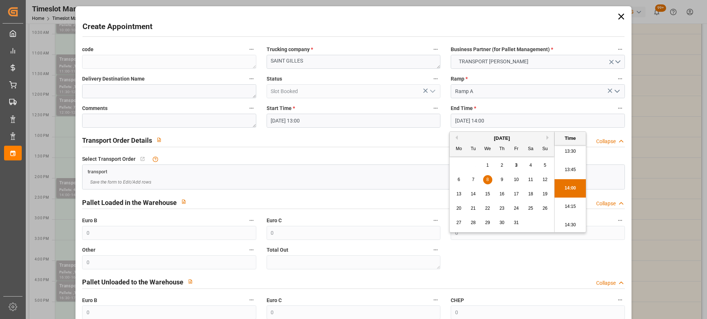 The height and width of the screenshot is (319, 707). I want to click on button: Delivery Destination Name, so click(251, 79).